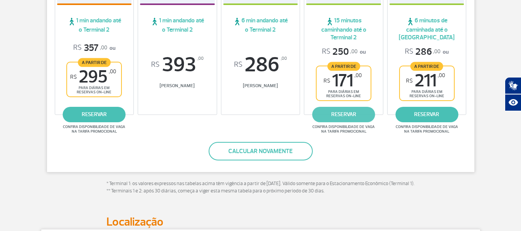 Image resolution: width=521 pixels, height=231 pixels. Describe the element at coordinates (90, 48) in the screenshot. I see `span: 357` at that location.